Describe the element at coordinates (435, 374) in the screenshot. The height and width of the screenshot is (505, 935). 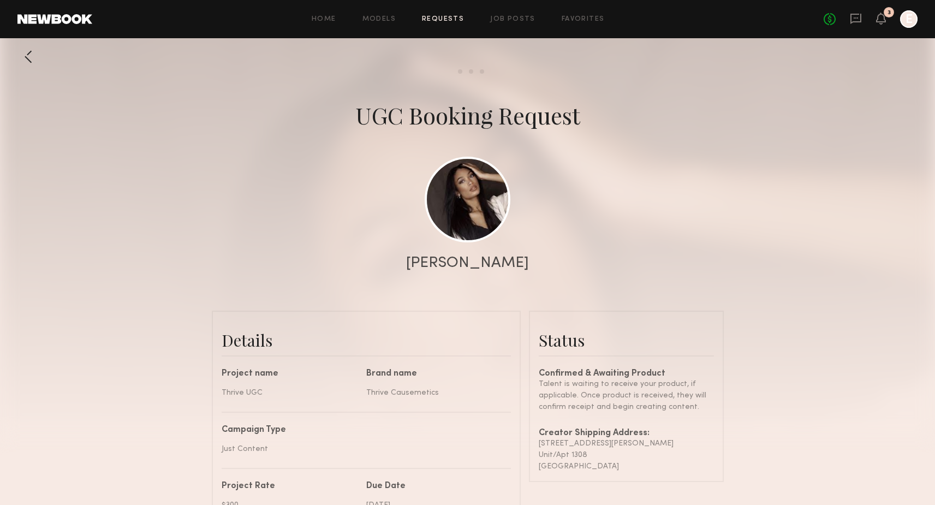
I see `div: Brand name` at that location.